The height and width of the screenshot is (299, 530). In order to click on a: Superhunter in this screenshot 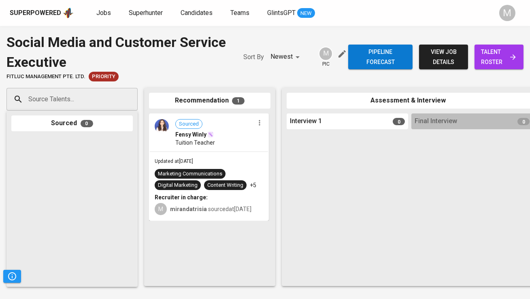, I will do `click(147, 13)`.